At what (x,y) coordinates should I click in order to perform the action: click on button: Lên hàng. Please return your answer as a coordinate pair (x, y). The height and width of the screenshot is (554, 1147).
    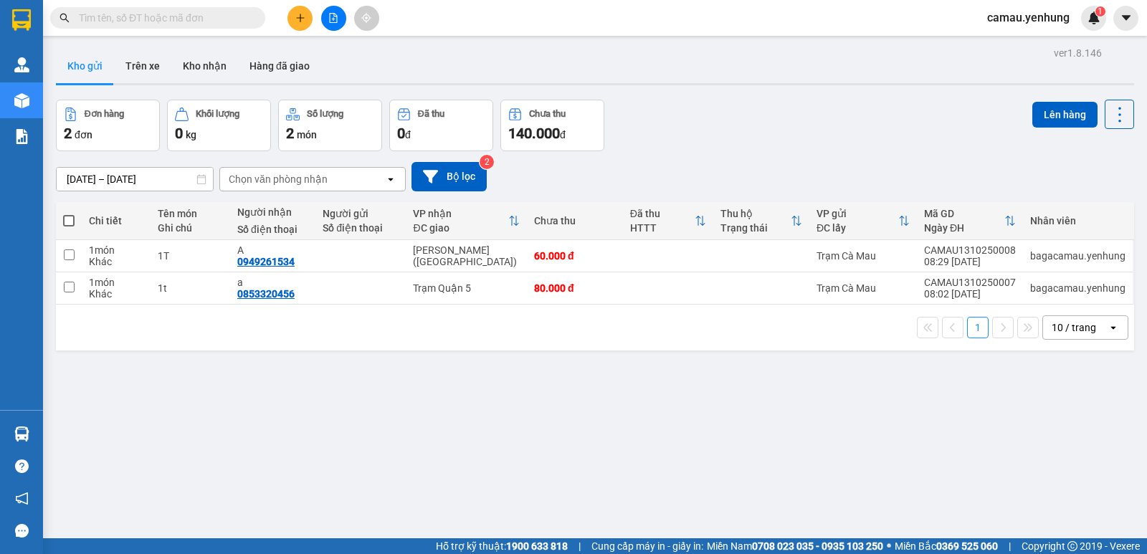
    Looking at the image, I should click on (1065, 115).